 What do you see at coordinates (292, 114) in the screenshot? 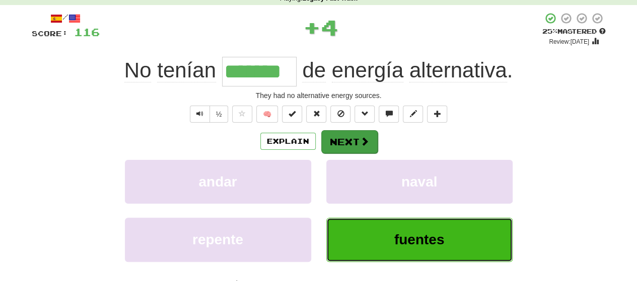
I see `button: Set this sentence to 100% Mastered (alt+m)` at bounding box center [292, 114].